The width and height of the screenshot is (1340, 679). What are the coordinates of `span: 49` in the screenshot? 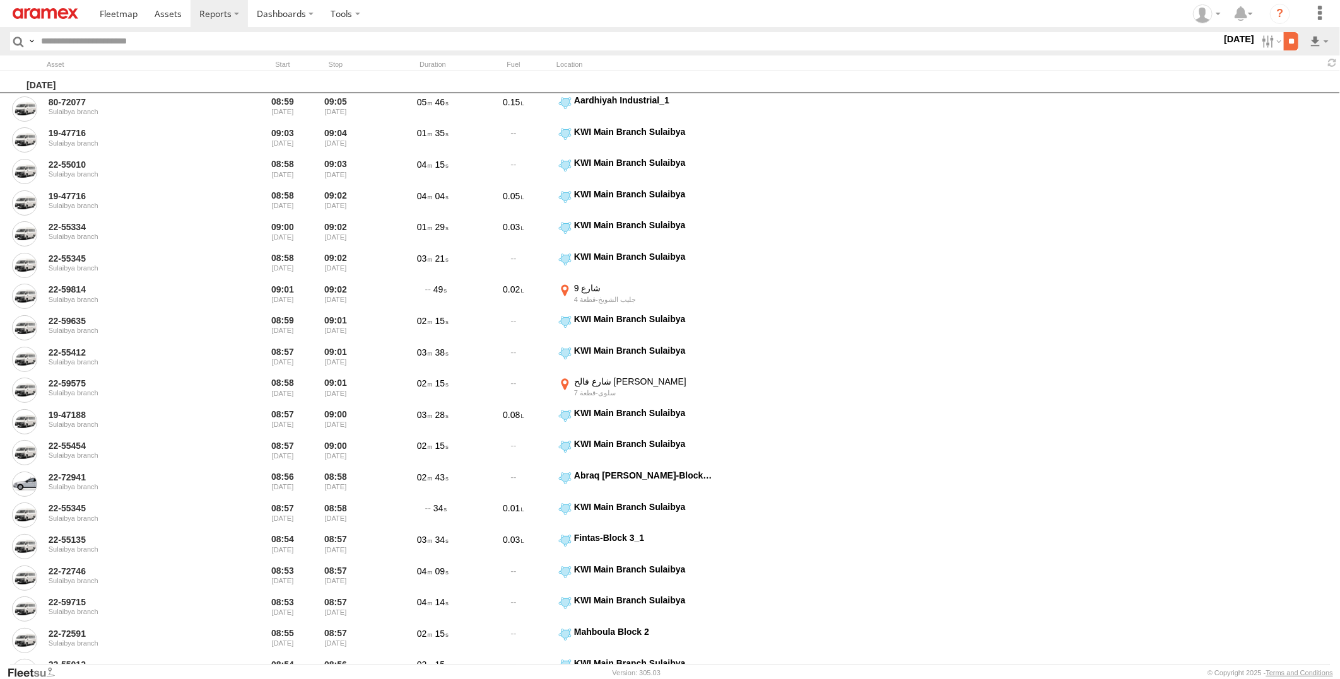 It's located at (440, 289).